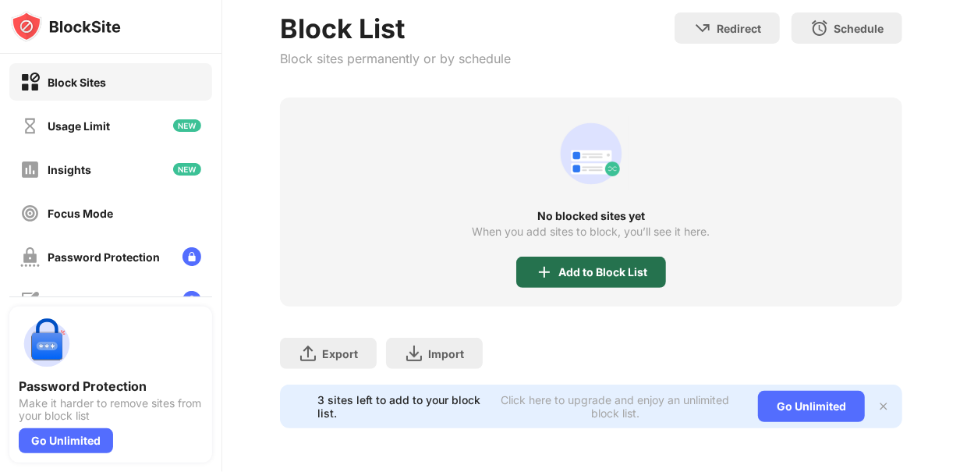  What do you see at coordinates (111, 410) in the screenshot?
I see `div: Make it harder to remove sites from your block list` at bounding box center [111, 410].